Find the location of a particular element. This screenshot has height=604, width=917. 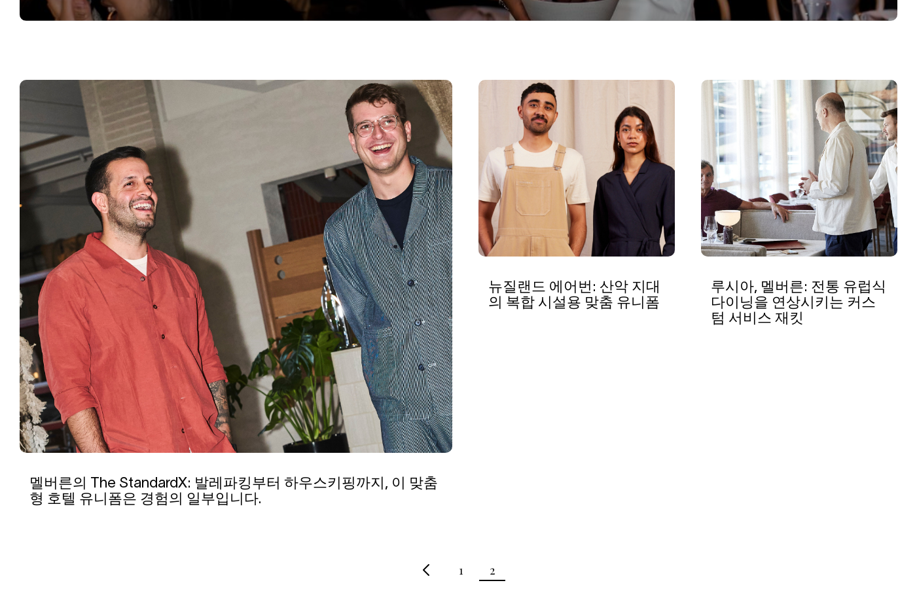

nav: 쪽수 매기기 is located at coordinates (458, 570).